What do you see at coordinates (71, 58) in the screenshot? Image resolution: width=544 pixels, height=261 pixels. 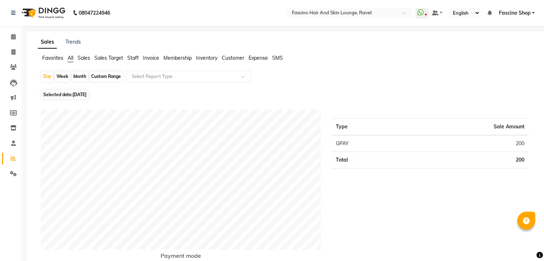 I see `span: All` at bounding box center [71, 58].